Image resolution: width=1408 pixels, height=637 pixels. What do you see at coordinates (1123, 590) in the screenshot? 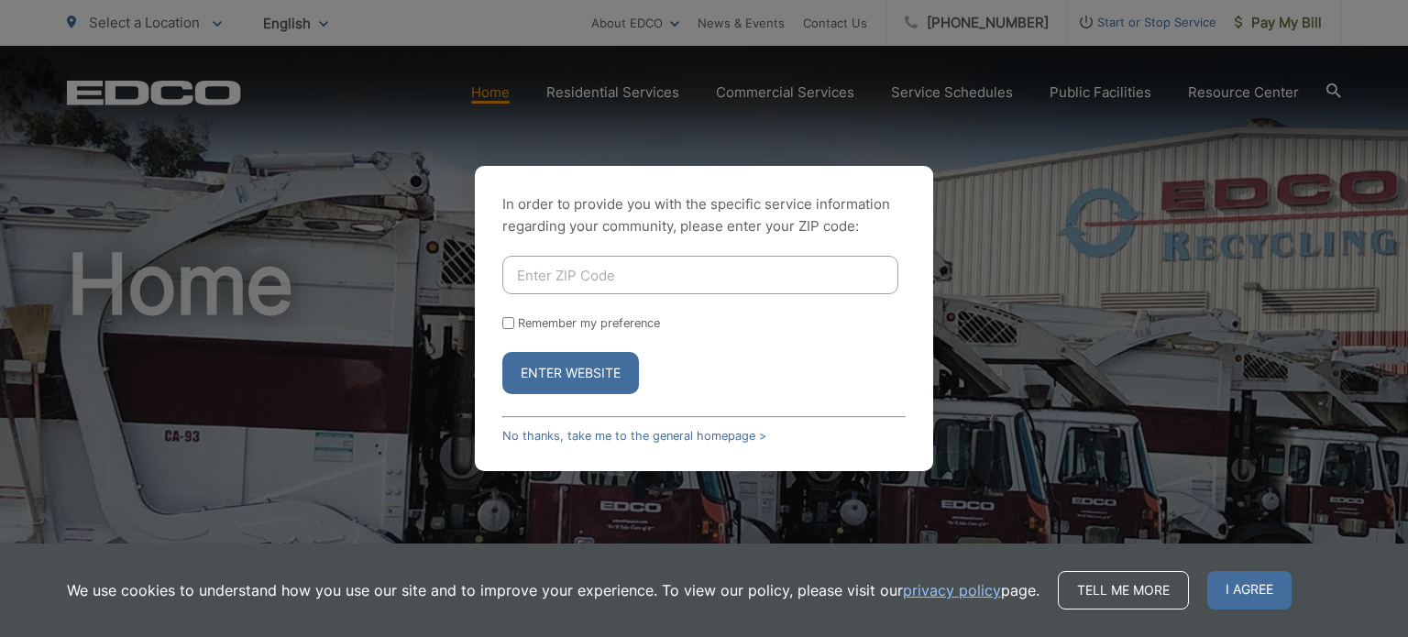
I see `a: Tell me more` at bounding box center [1123, 590].